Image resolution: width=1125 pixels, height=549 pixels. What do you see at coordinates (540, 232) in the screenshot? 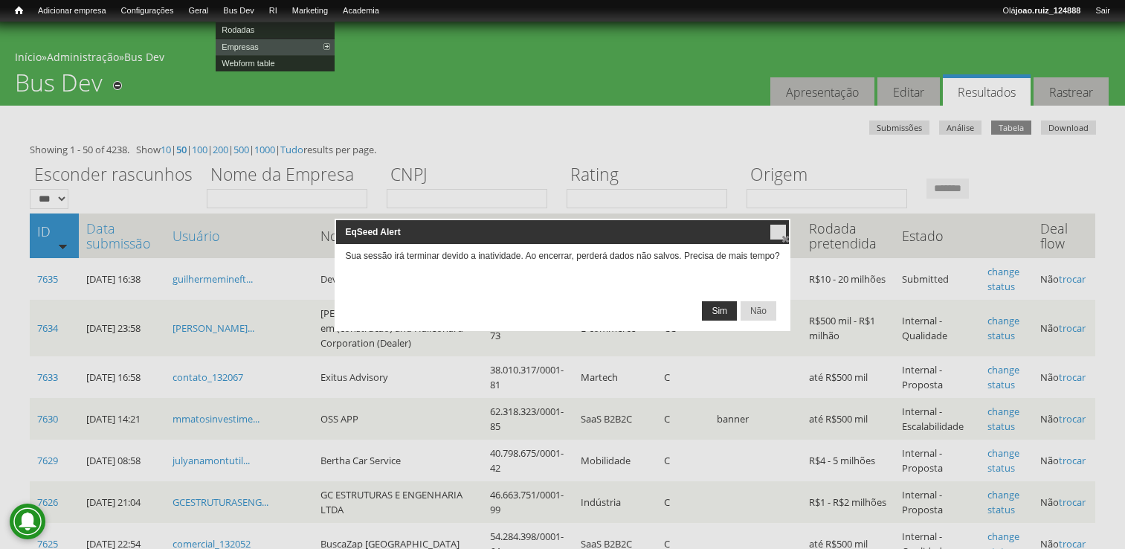
I see `span: EqSeed Alert` at bounding box center [540, 232].